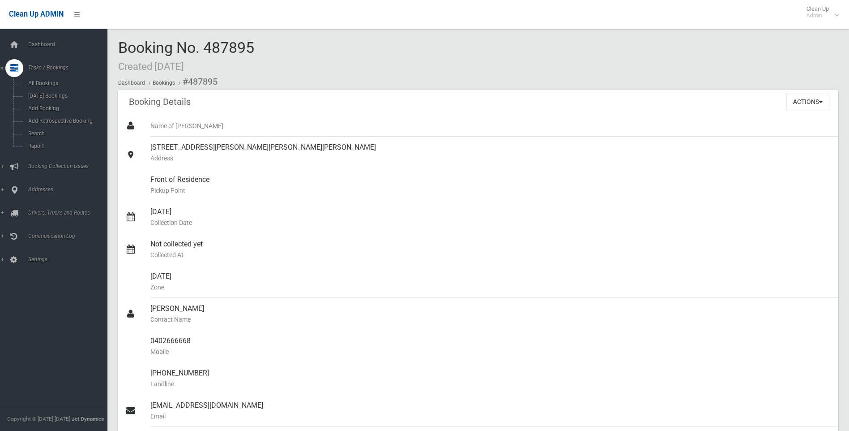 The height and width of the screenshot is (431, 849). I want to click on small: Contact Name, so click(491, 319).